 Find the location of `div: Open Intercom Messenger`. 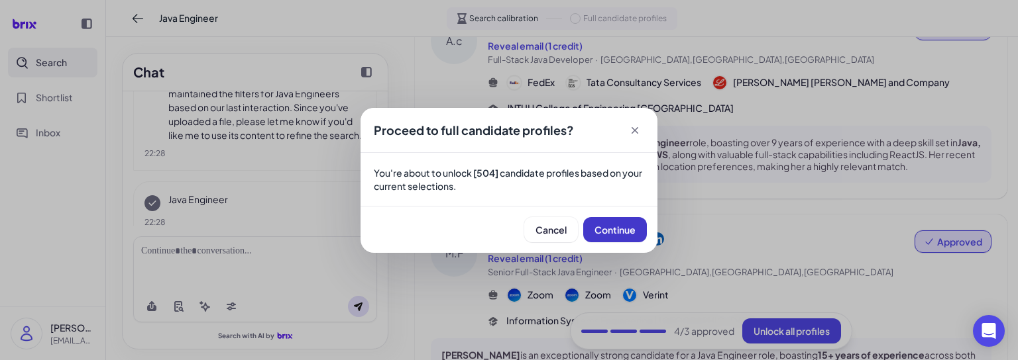

div: Open Intercom Messenger is located at coordinates (988, 331).